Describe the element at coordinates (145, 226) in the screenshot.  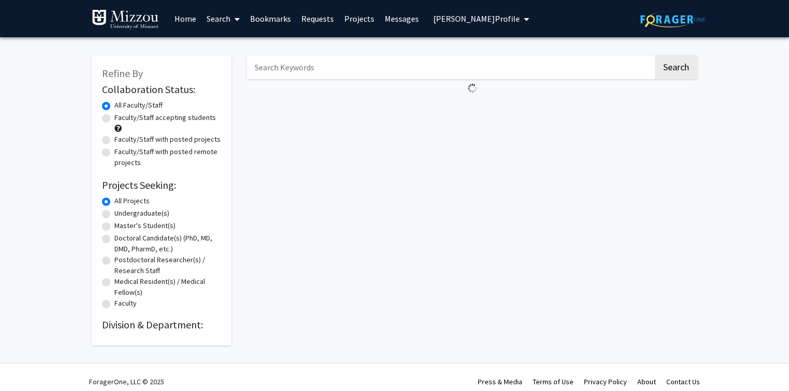
I see `label: Master's Student(s)` at that location.